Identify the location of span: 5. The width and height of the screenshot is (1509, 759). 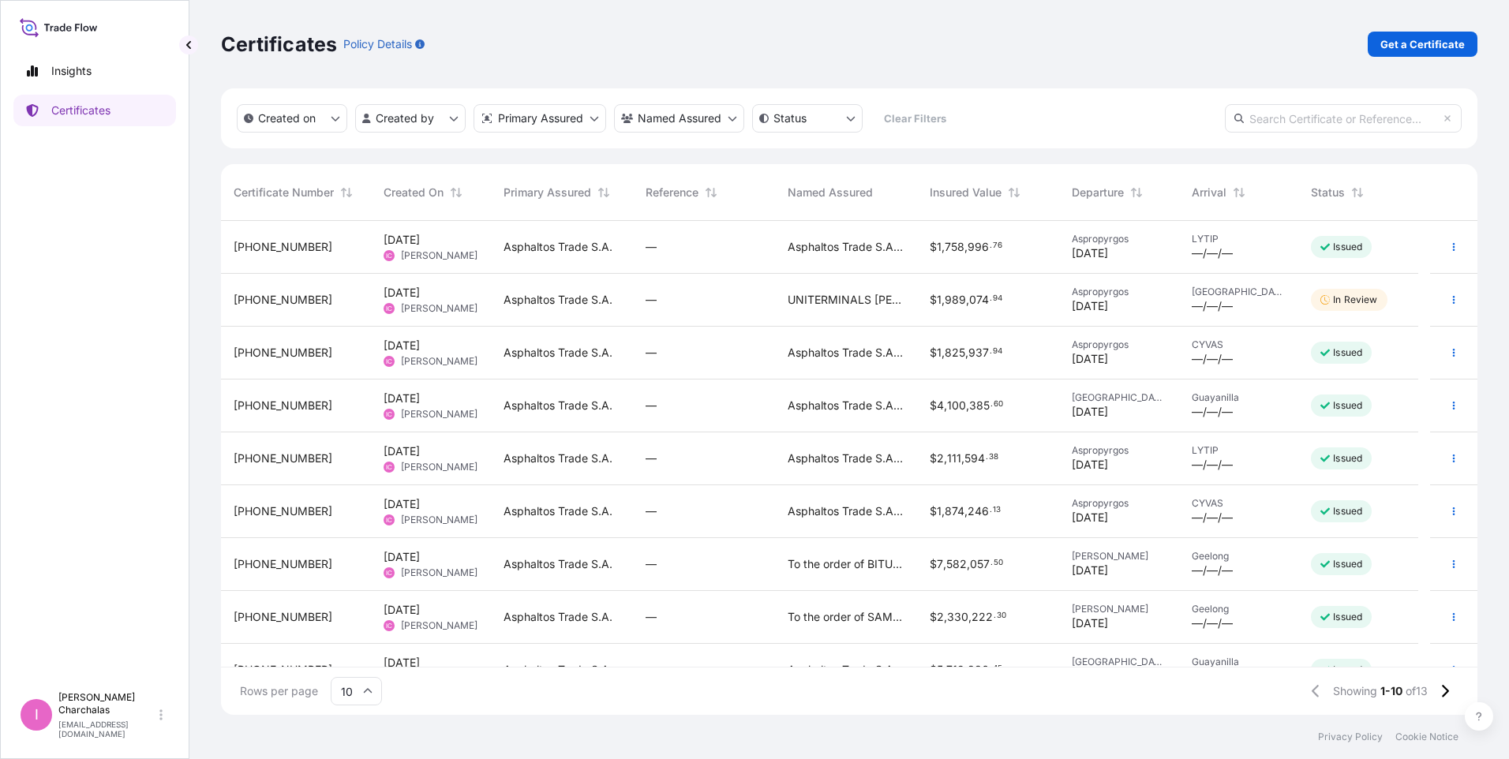
(940, 670).